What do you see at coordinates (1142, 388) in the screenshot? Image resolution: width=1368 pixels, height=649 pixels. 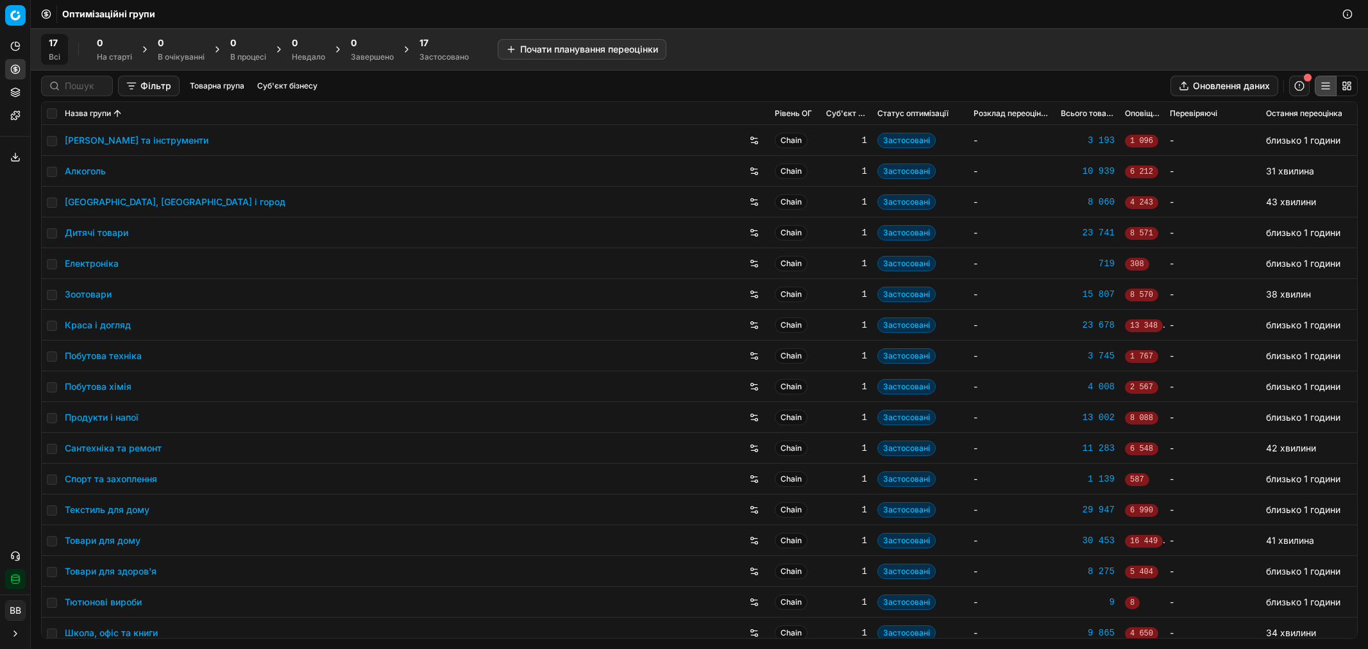 I see `span: 2 567` at bounding box center [1142, 388].